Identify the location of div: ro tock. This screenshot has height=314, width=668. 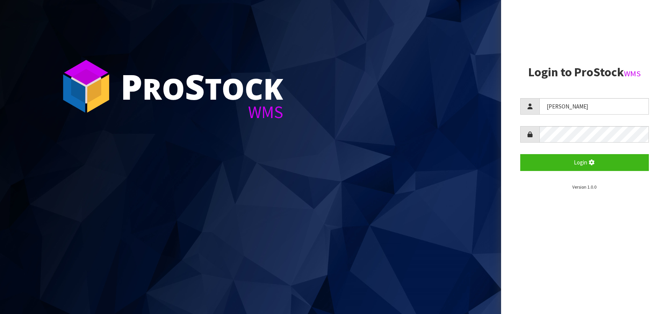
(202, 86).